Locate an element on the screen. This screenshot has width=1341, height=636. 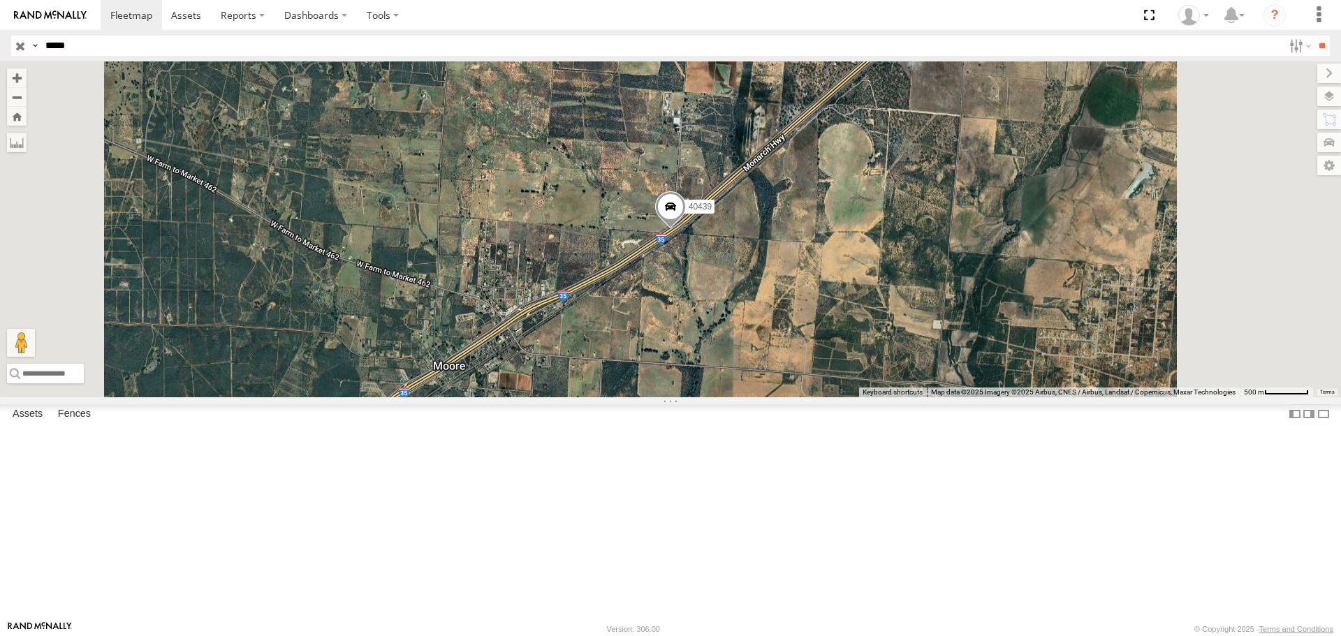
label: Measure is located at coordinates (17, 142).